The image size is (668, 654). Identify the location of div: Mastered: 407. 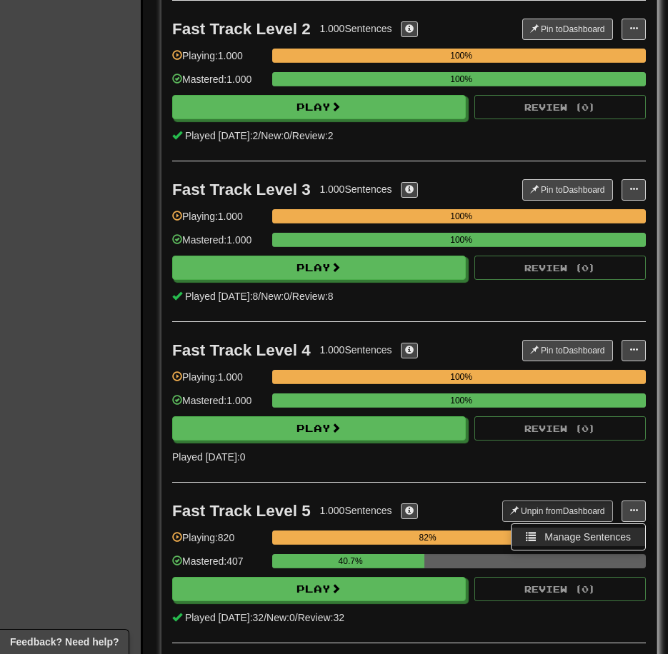
(219, 566).